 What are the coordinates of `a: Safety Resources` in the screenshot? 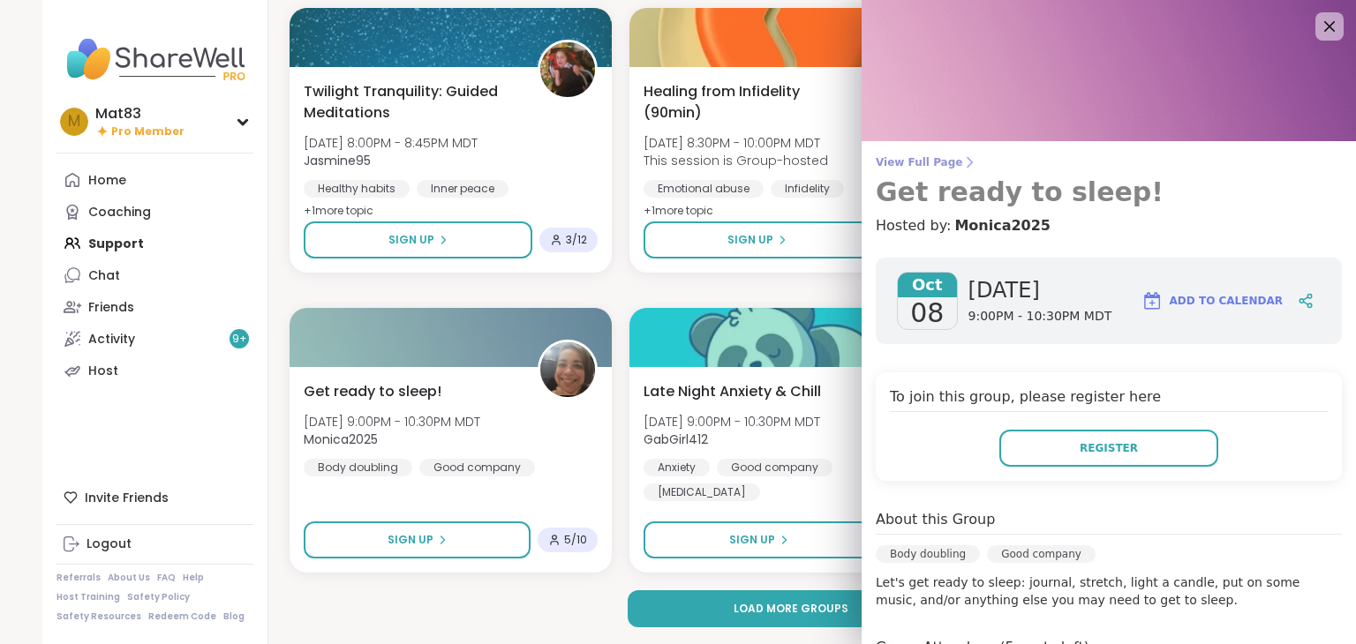 It's located at (99, 617).